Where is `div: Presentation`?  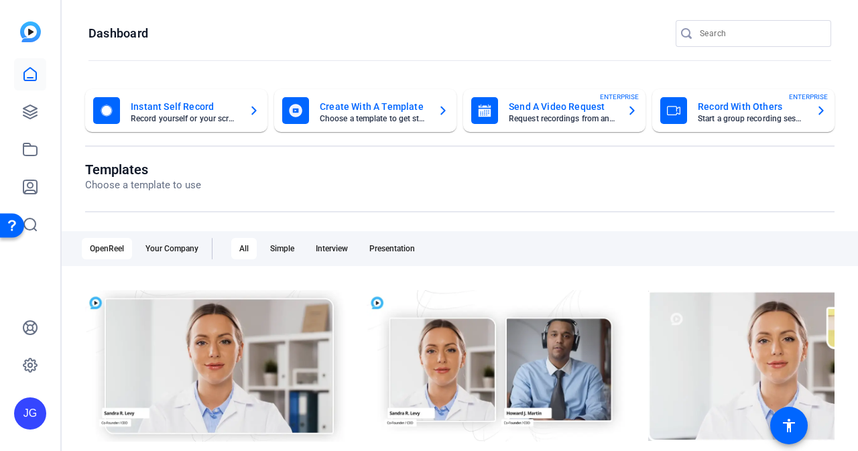
div: Presentation is located at coordinates (392, 249).